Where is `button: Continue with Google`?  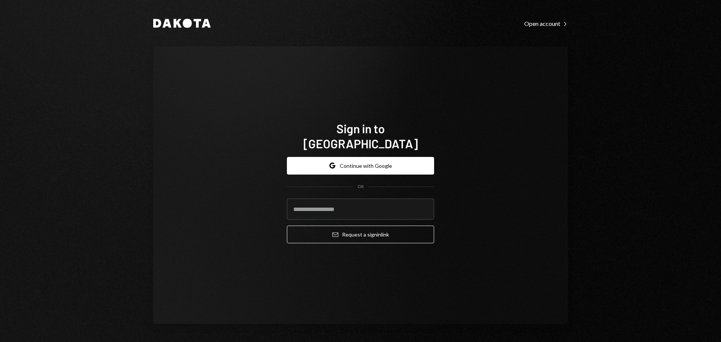 button: Continue with Google is located at coordinates (360, 166).